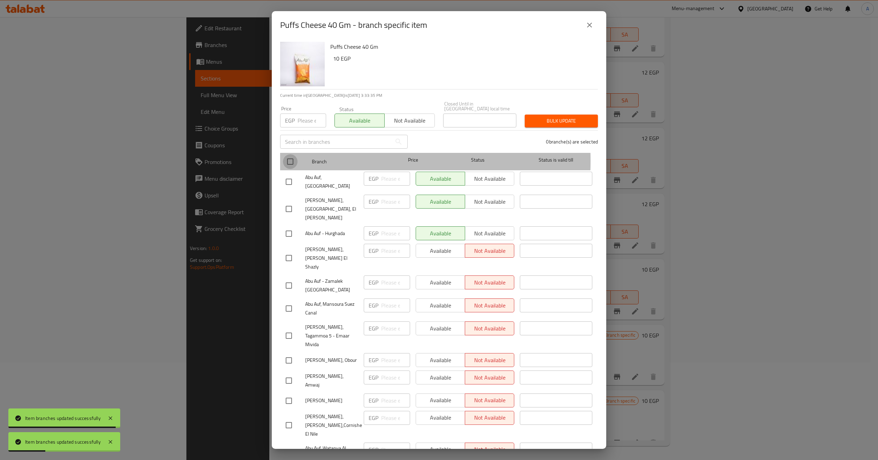 The height and width of the screenshot is (460, 878). I want to click on span: Price, so click(413, 160).